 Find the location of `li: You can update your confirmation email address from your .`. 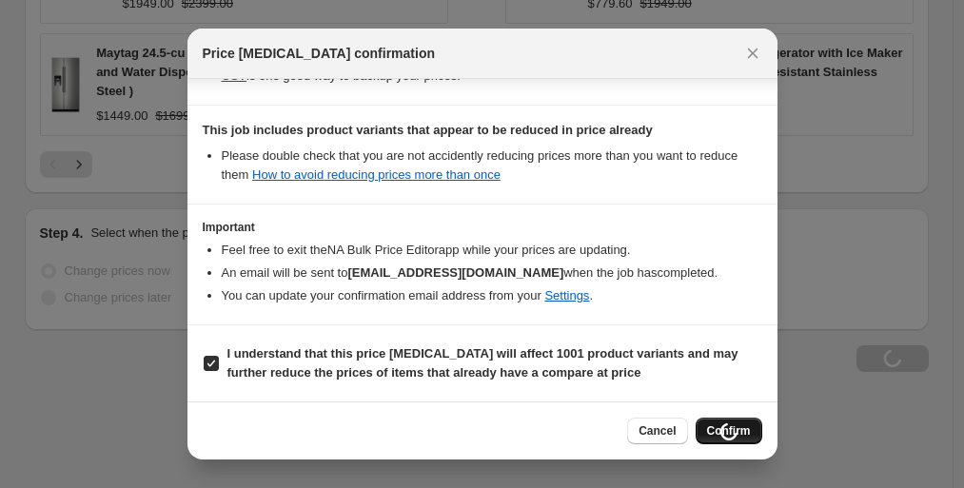

li: You can update your confirmation email address from your . is located at coordinates (492, 296).